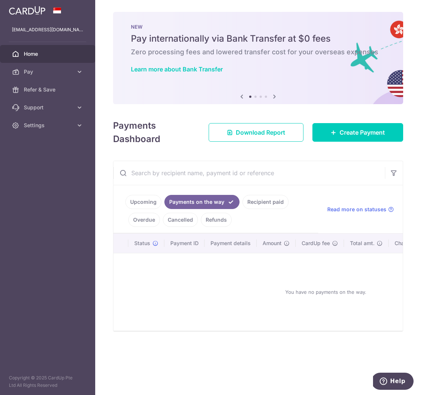  What do you see at coordinates (258, 27) in the screenshot?
I see `p: NEW` at bounding box center [258, 27].